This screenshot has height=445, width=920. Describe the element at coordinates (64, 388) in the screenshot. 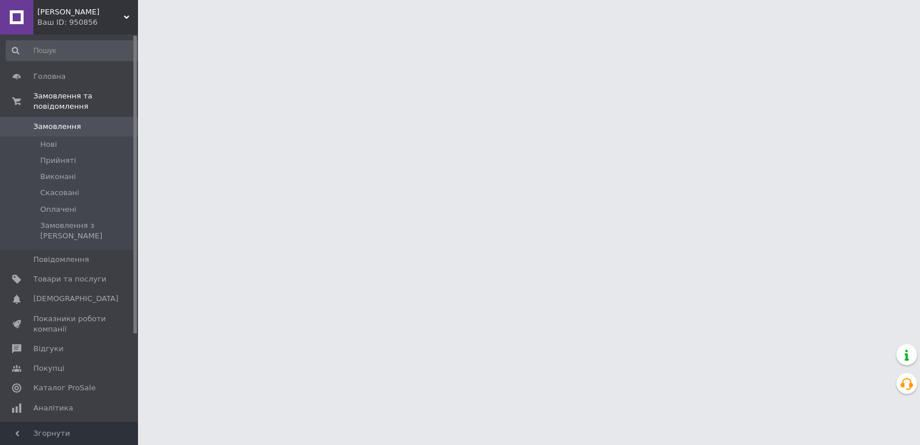

I see `span: Каталог ProSale` at that location.